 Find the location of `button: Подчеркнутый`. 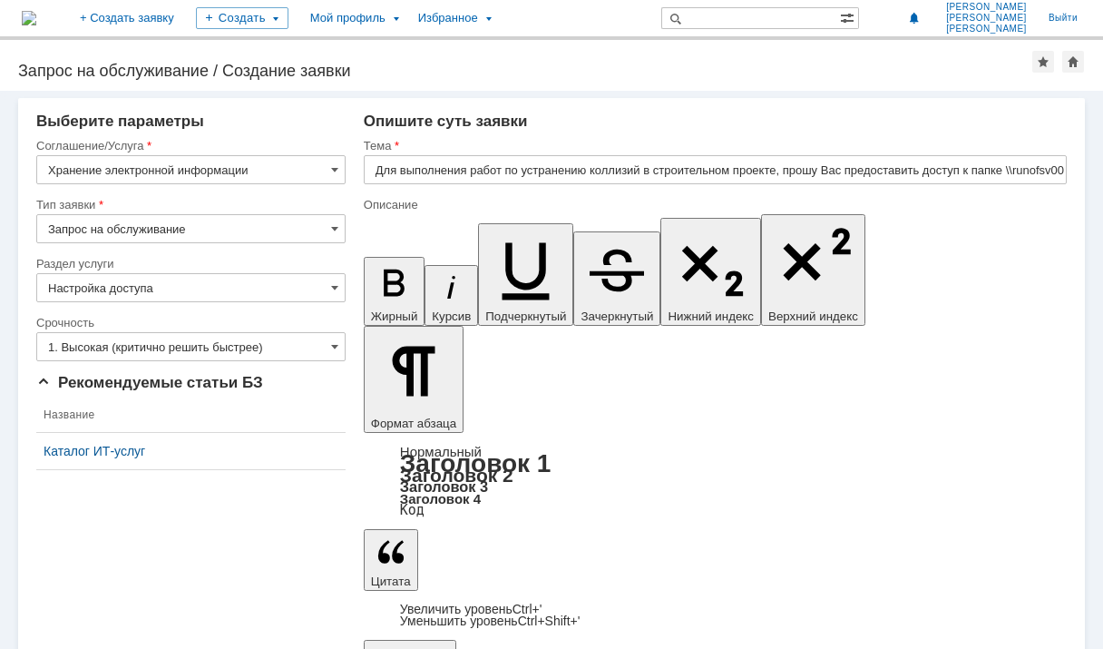

button: Подчеркнутый is located at coordinates (525, 274).